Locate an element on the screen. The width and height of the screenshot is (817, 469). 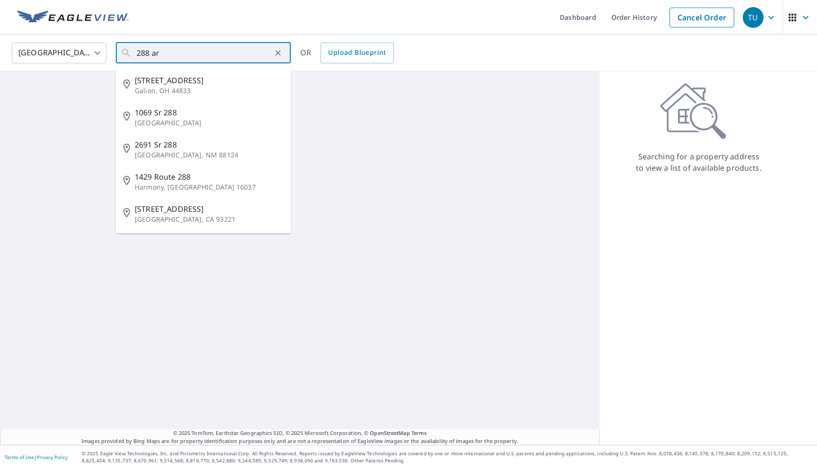
span: 1429 Route 288 is located at coordinates (209, 177).